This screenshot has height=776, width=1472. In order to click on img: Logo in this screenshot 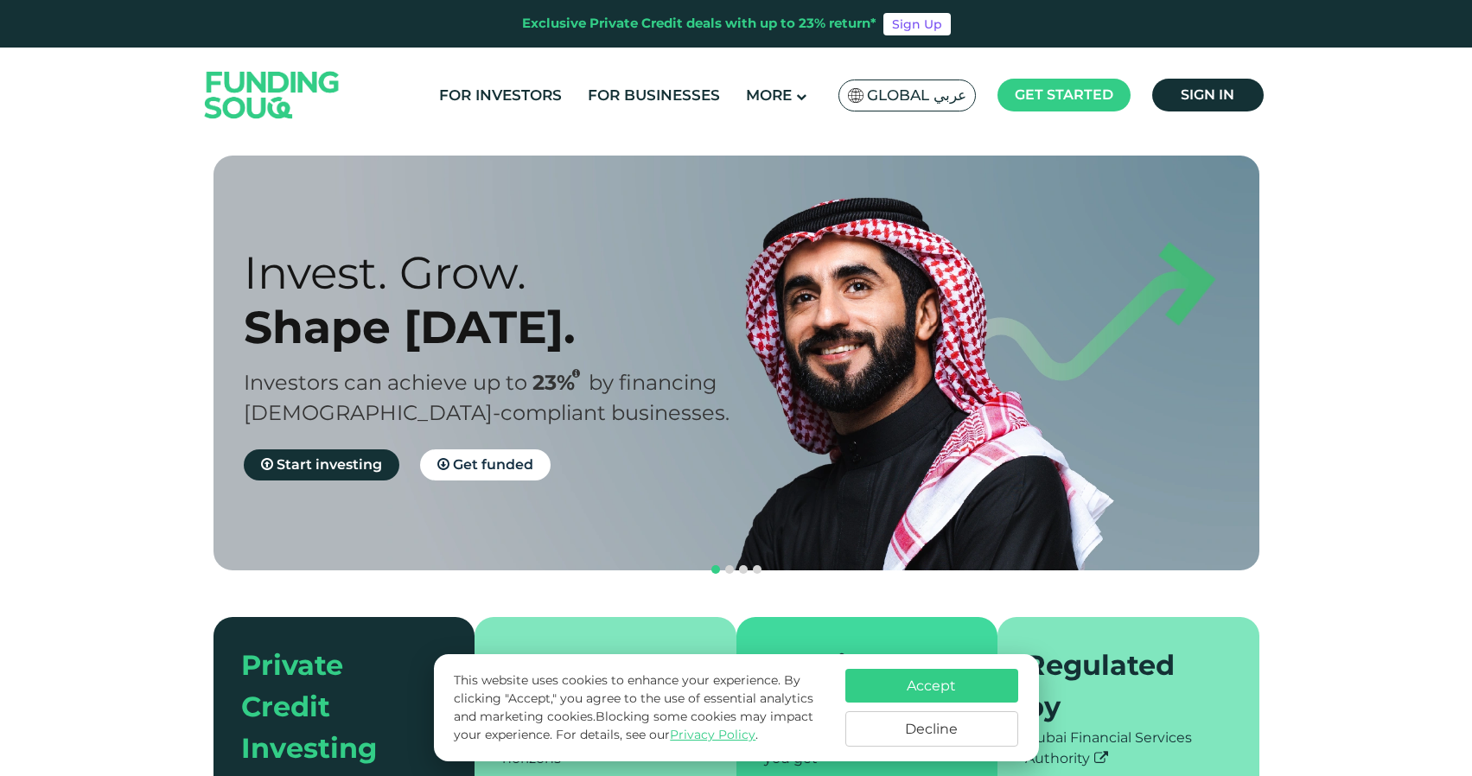, I will do `click(272, 94)`.